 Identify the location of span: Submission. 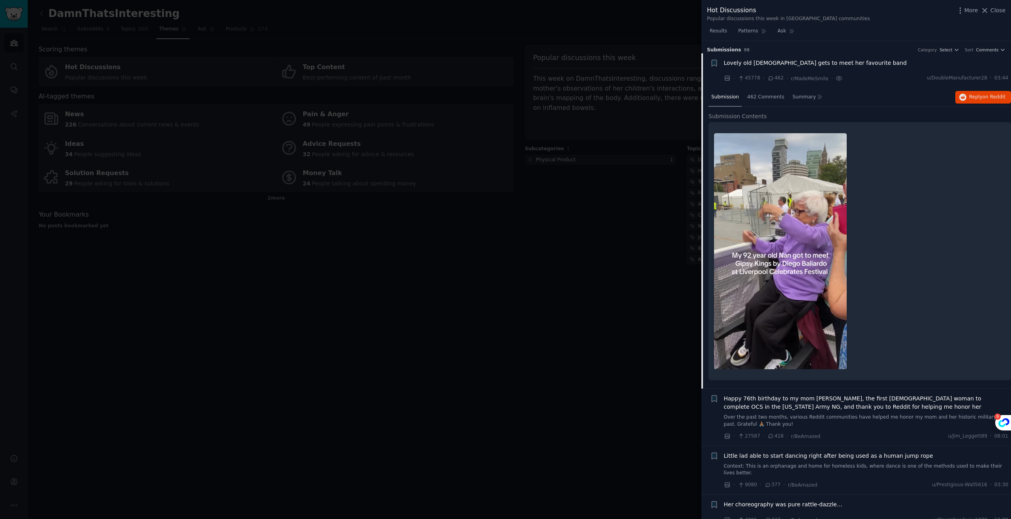
(725, 97).